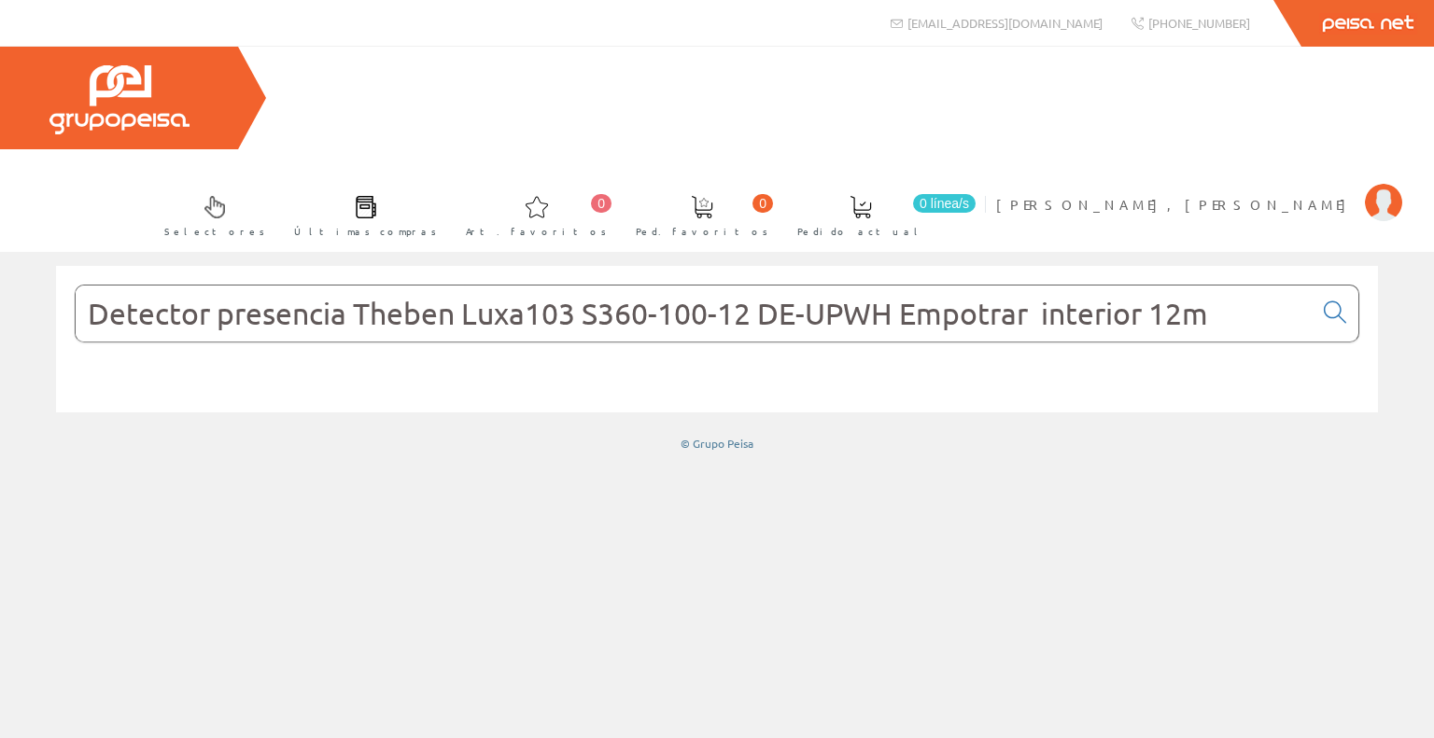 The image size is (1434, 738). Describe the element at coordinates (944, 203) in the screenshot. I see `span: 0 línea/s` at that location.